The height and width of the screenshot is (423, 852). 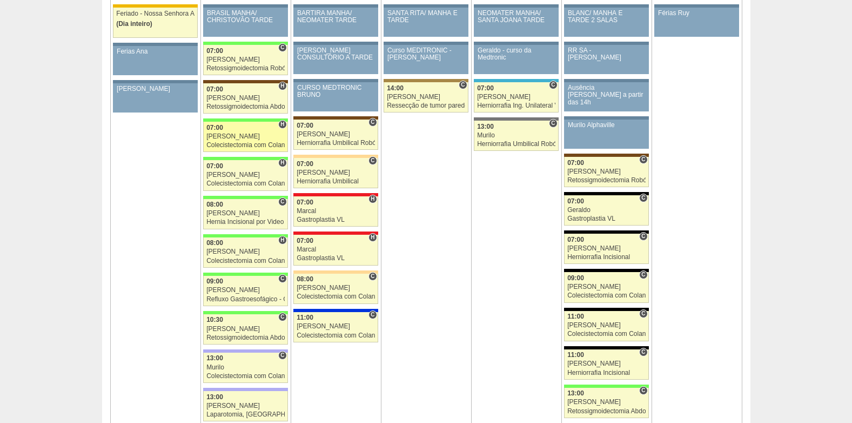 I want to click on div: Gastroplastia VL, so click(x=336, y=219).